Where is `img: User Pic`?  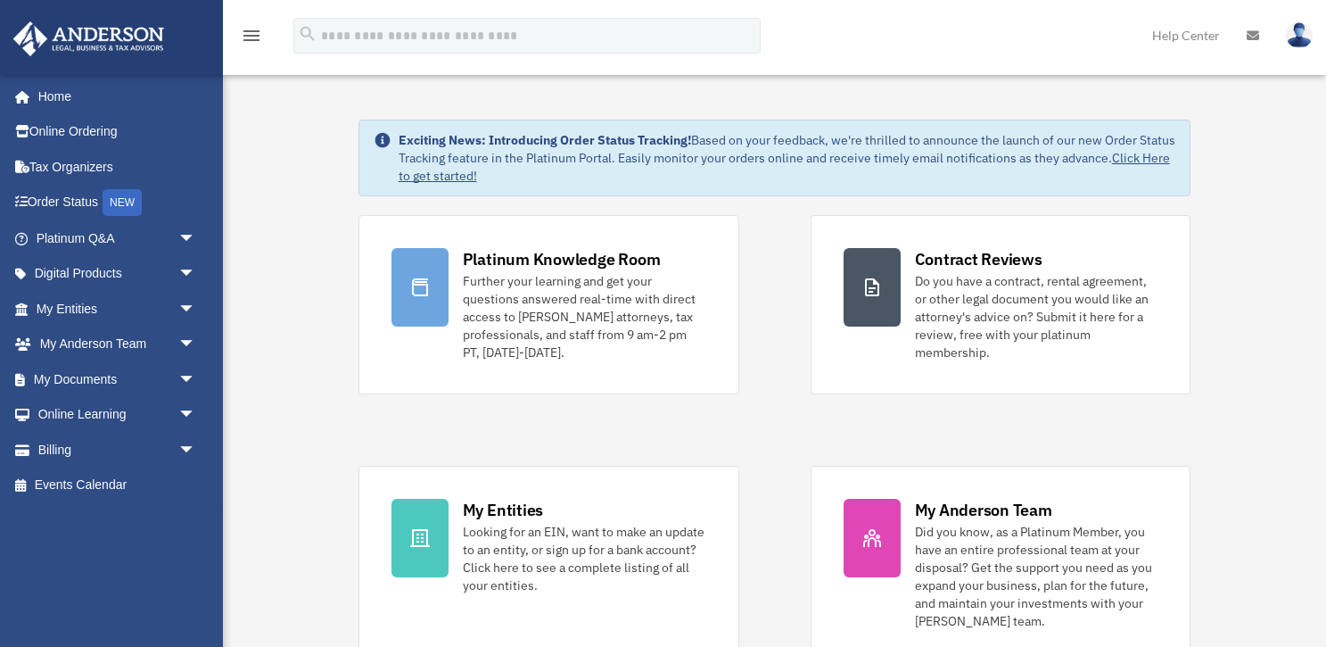 img: User Pic is located at coordinates (1300, 35).